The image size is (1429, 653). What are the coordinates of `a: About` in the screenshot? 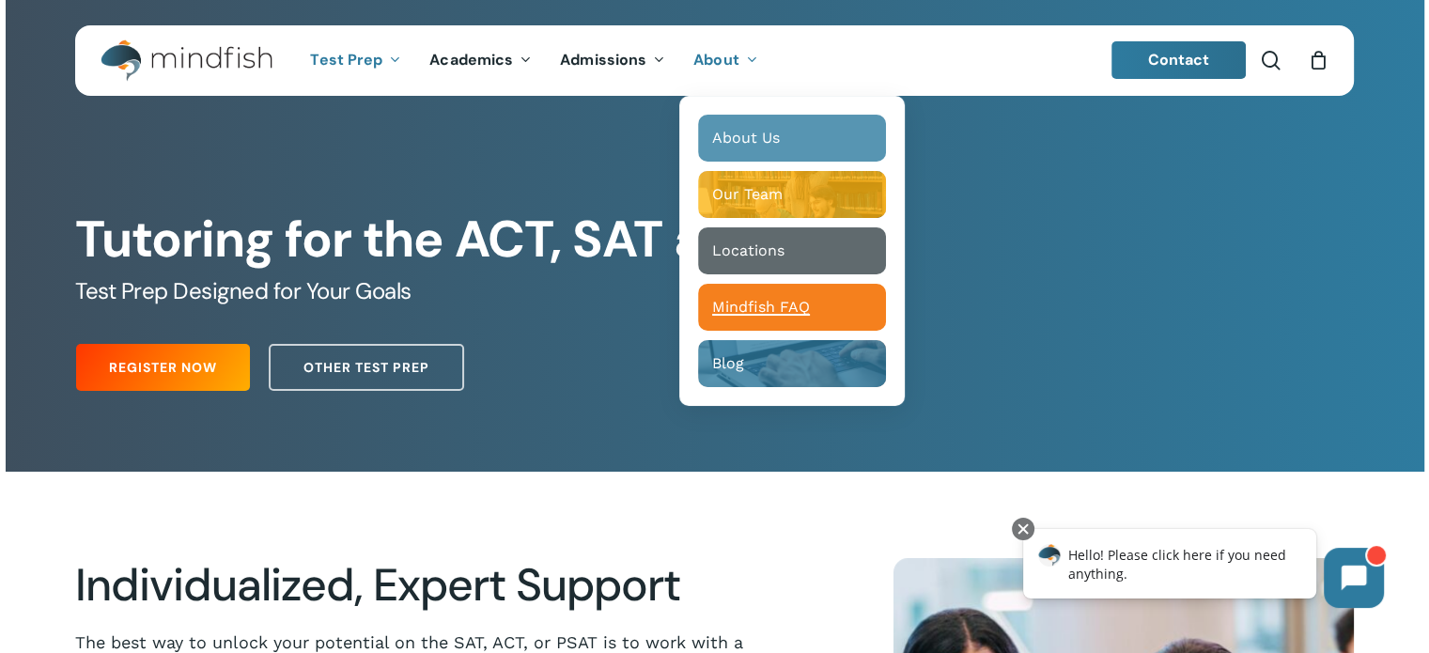 It's located at (725, 60).